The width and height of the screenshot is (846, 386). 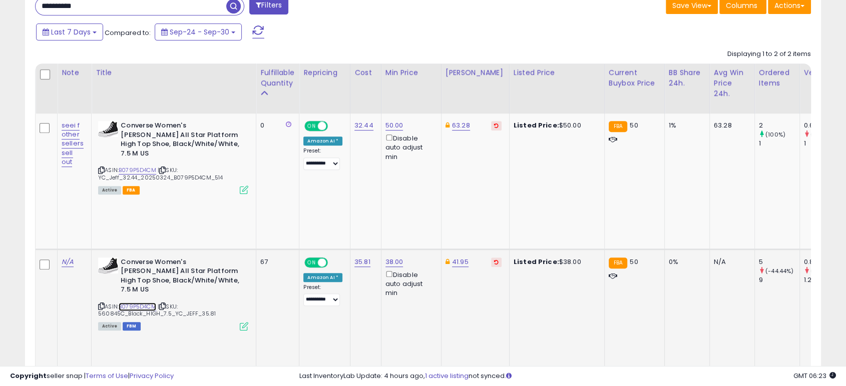 What do you see at coordinates (730, 126) in the screenshot?
I see `div: 63.28` at bounding box center [730, 126].